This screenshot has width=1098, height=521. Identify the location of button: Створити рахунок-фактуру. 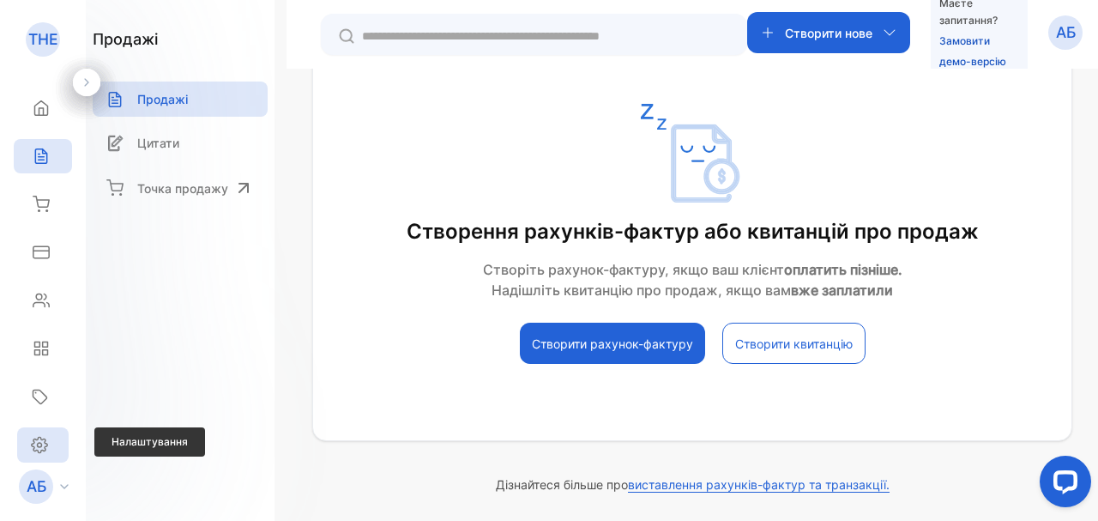
(613, 343).